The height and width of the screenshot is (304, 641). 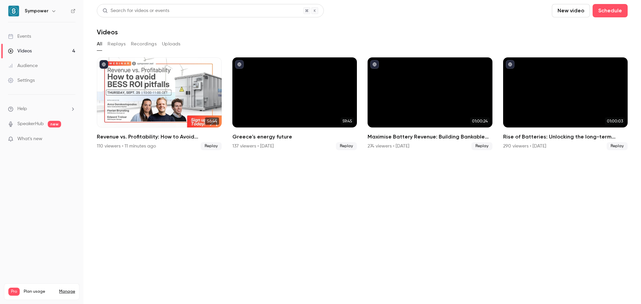 What do you see at coordinates (430, 104) in the screenshot?
I see `li: Maximise Battery Revenue: Building Bankable Projects with Long-Term ROI` at bounding box center [430, 104].